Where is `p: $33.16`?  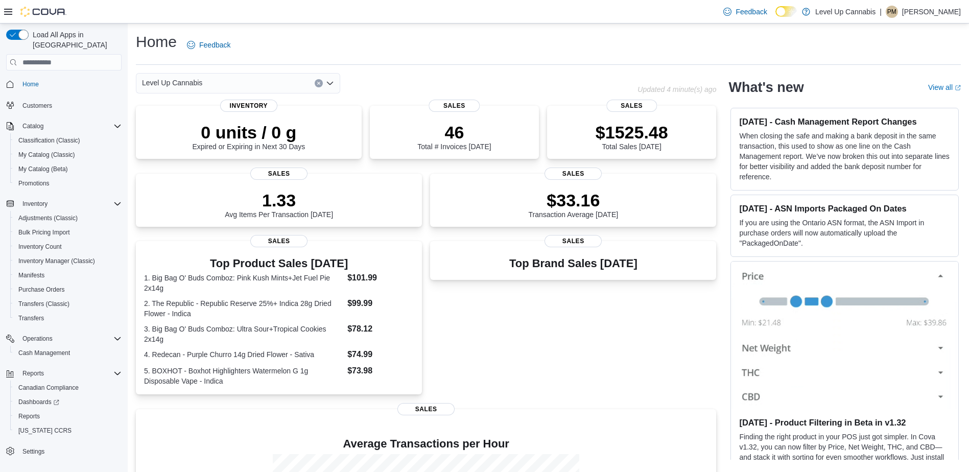 p: $33.16 is located at coordinates (573, 200).